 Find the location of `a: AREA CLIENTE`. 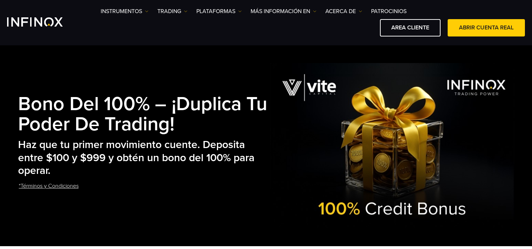

a: AREA CLIENTE is located at coordinates (410, 28).